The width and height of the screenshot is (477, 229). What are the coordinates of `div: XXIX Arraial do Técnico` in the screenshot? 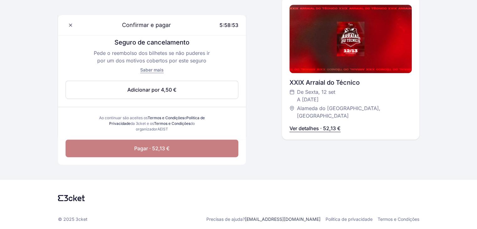 It's located at (351, 83).